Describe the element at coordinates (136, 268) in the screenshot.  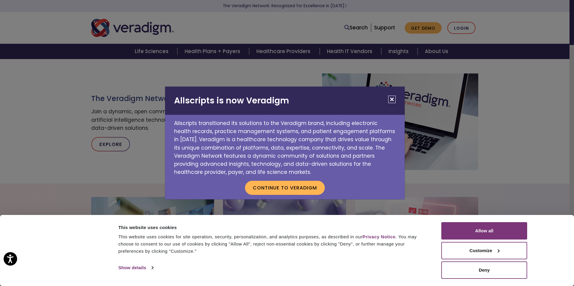
I see `a: Show details` at that location.